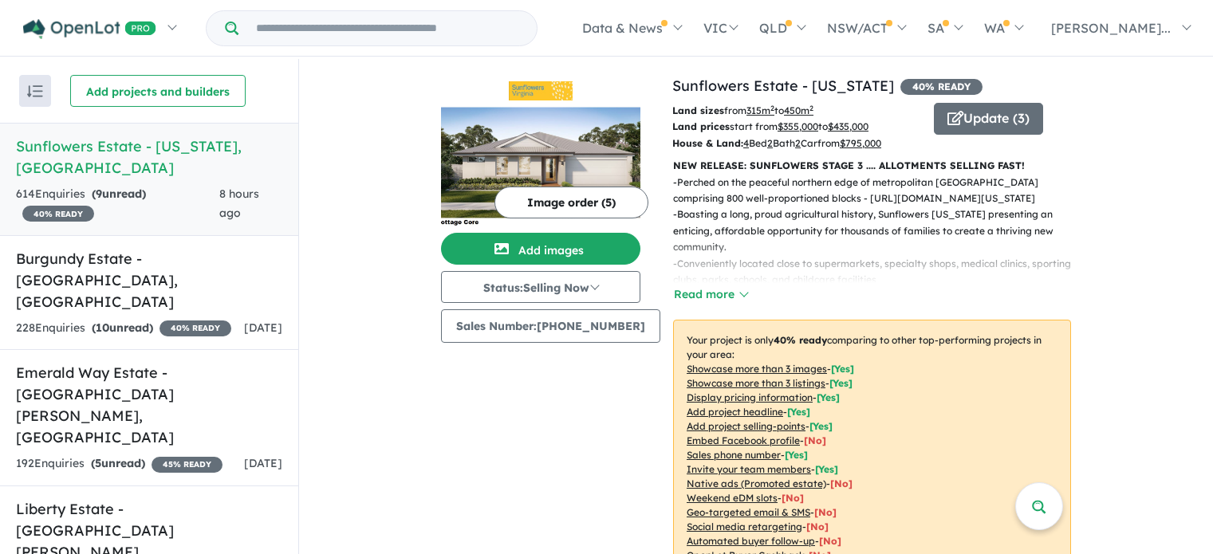 This screenshot has width=1213, height=554. Describe the element at coordinates (541, 151) in the screenshot. I see `a: Sunflowers Estate - Virginia LogoSunflowers Estate - Virginia` at that location.